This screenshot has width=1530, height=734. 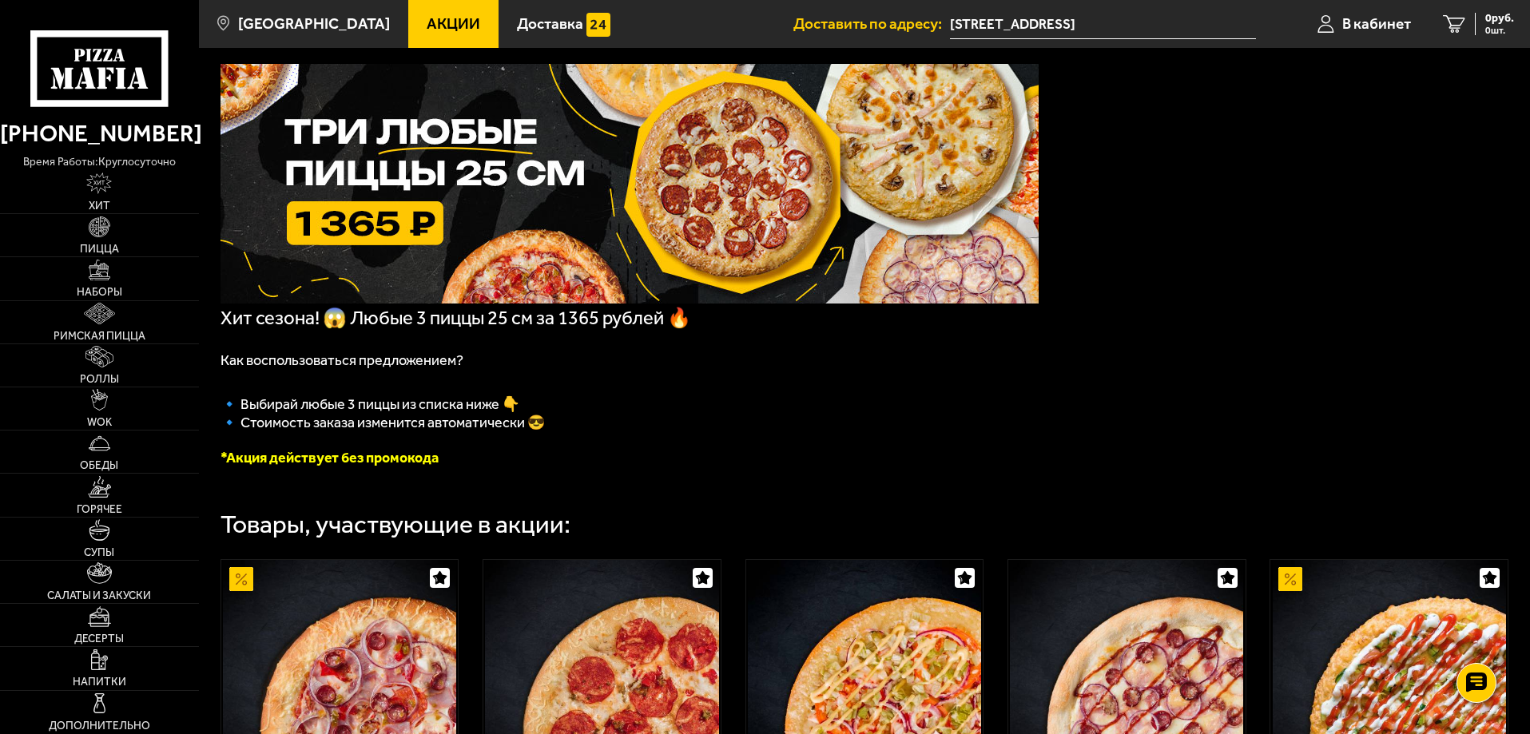 What do you see at coordinates (99, 249) in the screenshot?
I see `span: Пицца` at bounding box center [99, 249].